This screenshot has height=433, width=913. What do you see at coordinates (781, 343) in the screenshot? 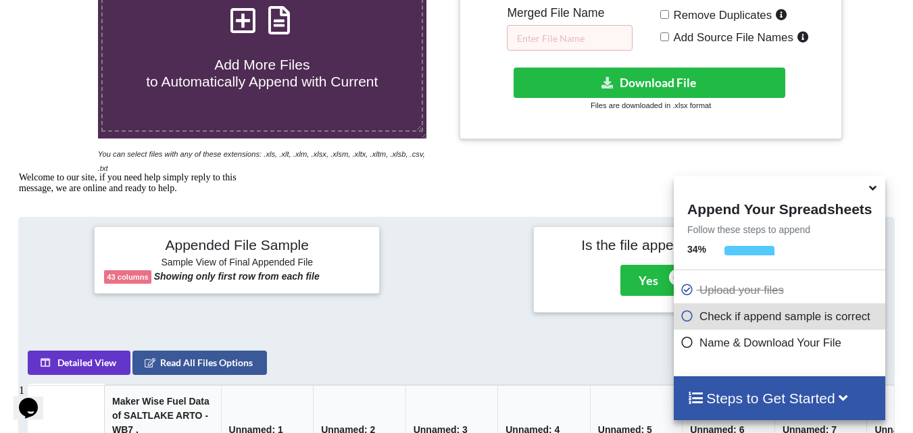
I see `p: Name & Download Your File` at bounding box center [781, 343].